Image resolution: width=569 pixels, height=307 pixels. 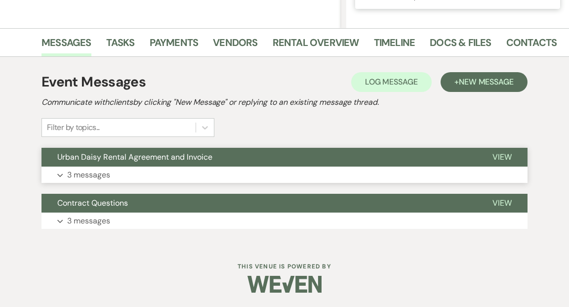 What do you see at coordinates (135, 157) in the screenshot?
I see `span: Urban Daisy Rental Agreement and Invoice` at bounding box center [135, 157].